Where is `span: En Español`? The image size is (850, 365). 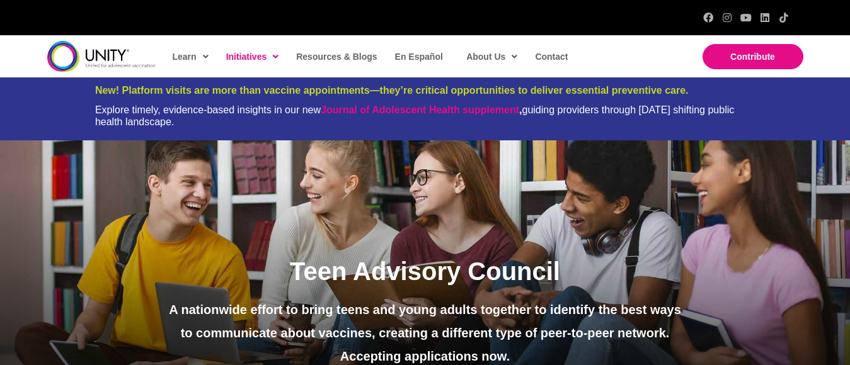
span: En Español is located at coordinates (419, 57).